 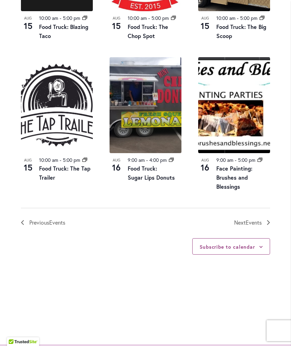 I want to click on button: Subscribe to calendar, so click(x=227, y=247).